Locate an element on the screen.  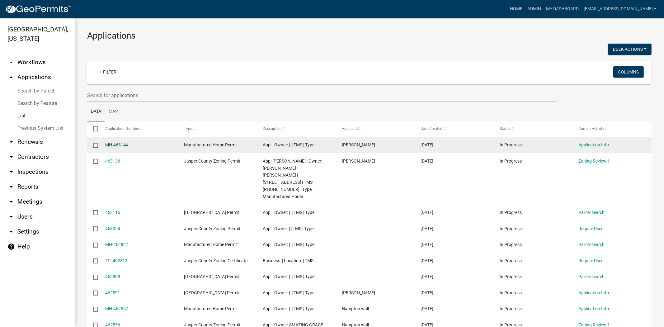
i: help is located at coordinates (11, 247).